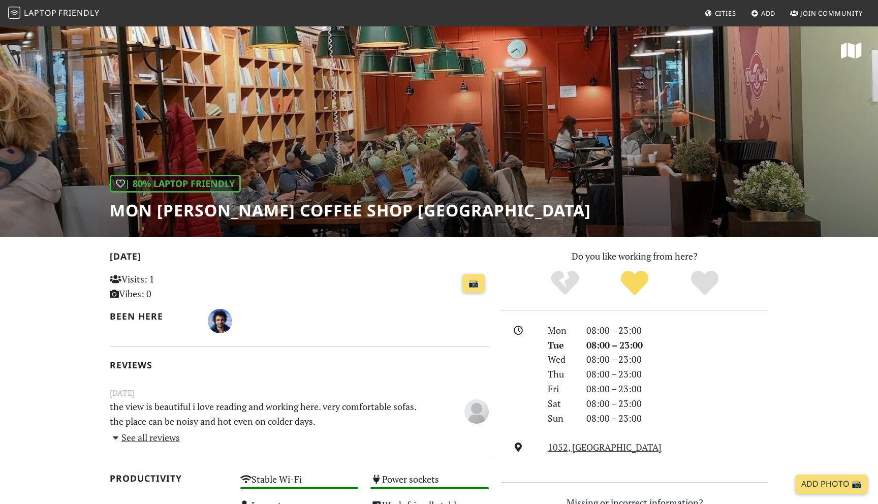 This screenshot has height=504, width=878. What do you see at coordinates (725, 13) in the screenshot?
I see `span: Cities` at bounding box center [725, 13].